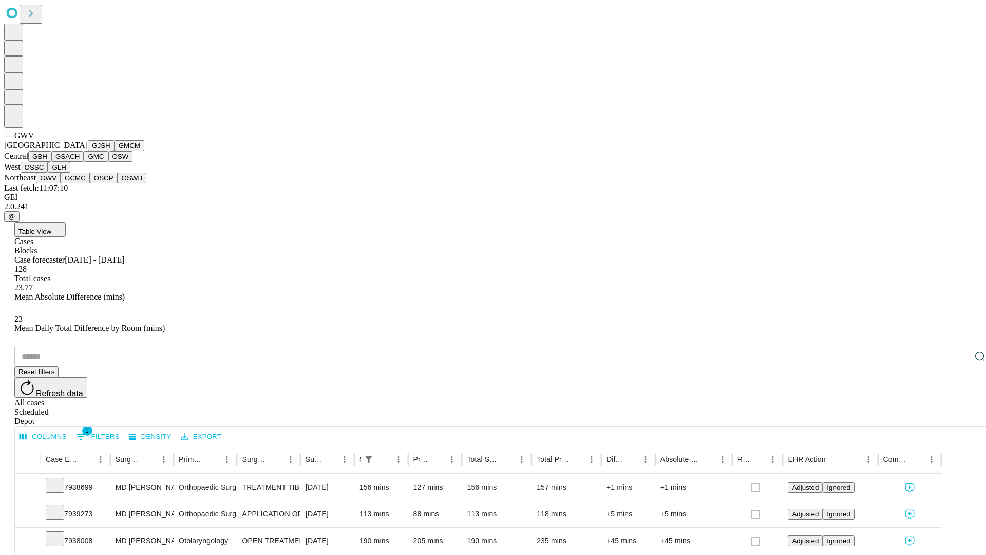  What do you see at coordinates (435, 513) in the screenshot?
I see `div: 88 mins` at bounding box center [435, 513].